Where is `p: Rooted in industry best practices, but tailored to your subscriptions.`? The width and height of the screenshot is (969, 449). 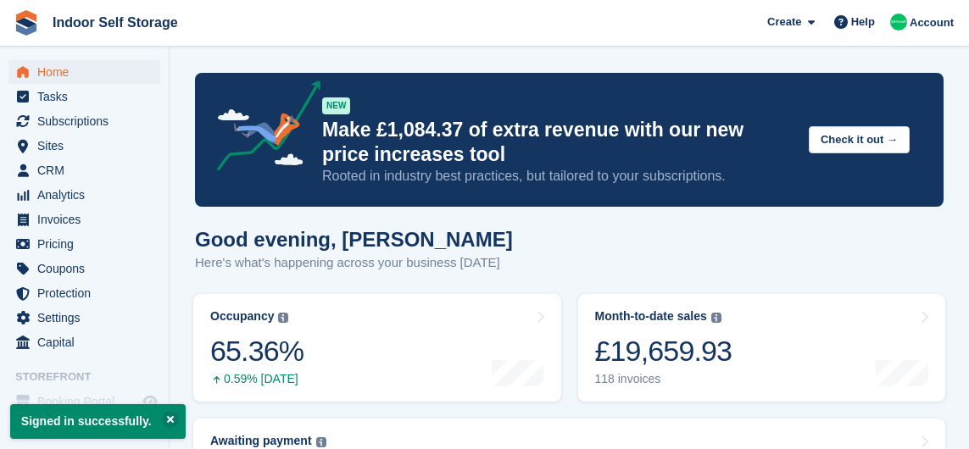 p: Rooted in industry best practices, but tailored to your subscriptions. is located at coordinates (559, 176).